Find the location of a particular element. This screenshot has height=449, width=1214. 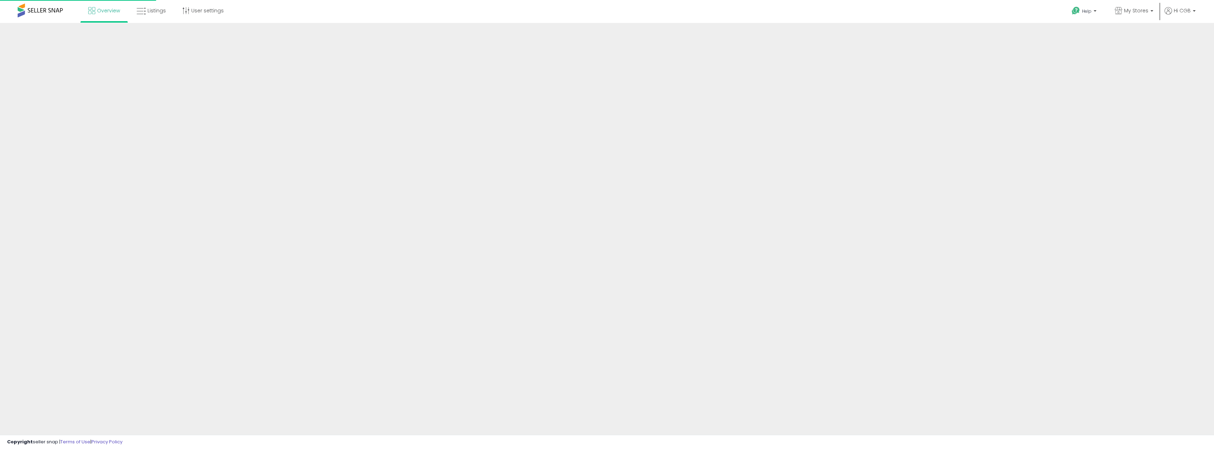

span: Listings is located at coordinates (157, 11).